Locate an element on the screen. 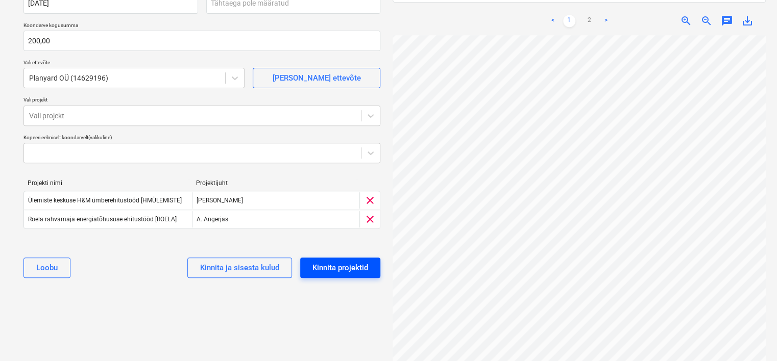 The image size is (777, 361). p: Koondarve kogusumma is located at coordinates (202, 26).